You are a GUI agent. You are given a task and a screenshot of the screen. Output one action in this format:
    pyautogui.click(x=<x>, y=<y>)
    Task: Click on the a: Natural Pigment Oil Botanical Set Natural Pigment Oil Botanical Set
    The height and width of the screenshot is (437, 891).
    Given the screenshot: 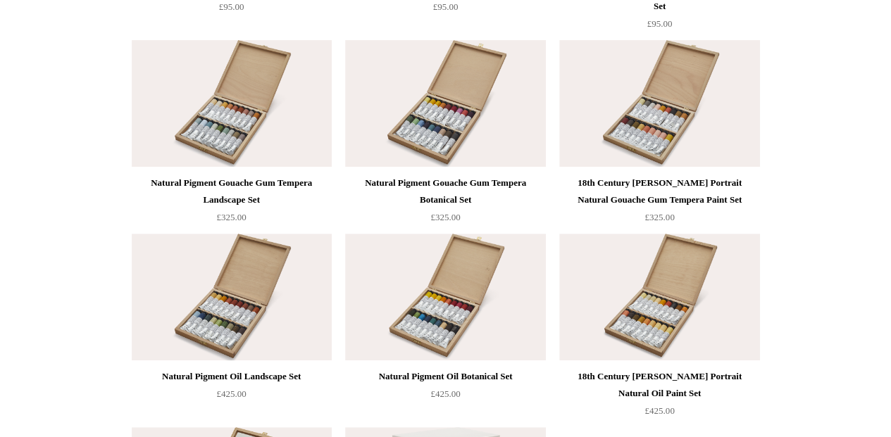 What is the action you would take?
    pyautogui.click(x=445, y=297)
    